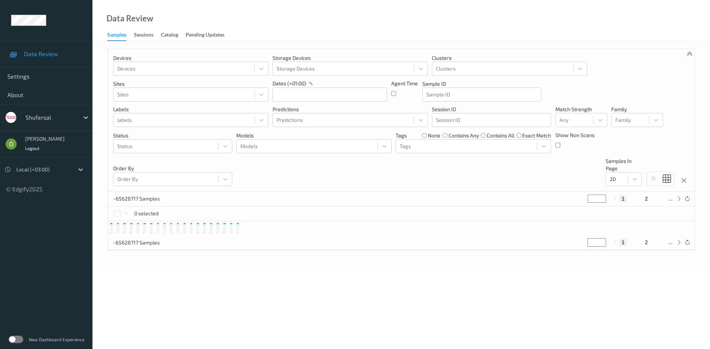  Describe the element at coordinates (314, 136) in the screenshot. I see `p: Models` at that location.